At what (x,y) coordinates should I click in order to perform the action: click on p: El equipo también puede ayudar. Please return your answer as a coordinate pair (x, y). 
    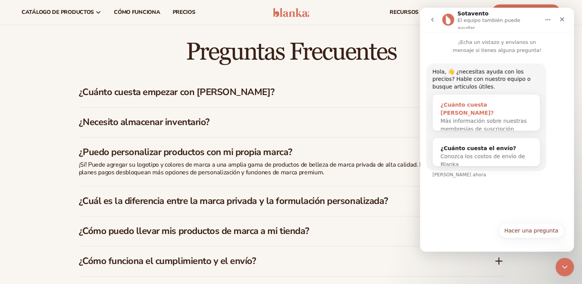
    Looking at the image, I should click on (78, 15).